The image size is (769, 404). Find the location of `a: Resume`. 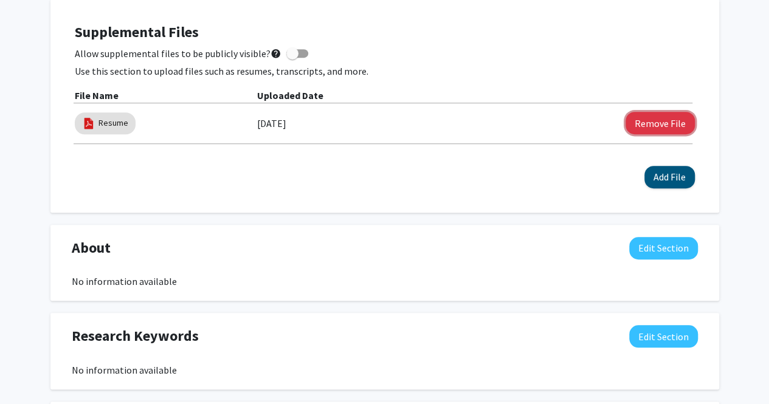

a: Resume is located at coordinates (113, 123).